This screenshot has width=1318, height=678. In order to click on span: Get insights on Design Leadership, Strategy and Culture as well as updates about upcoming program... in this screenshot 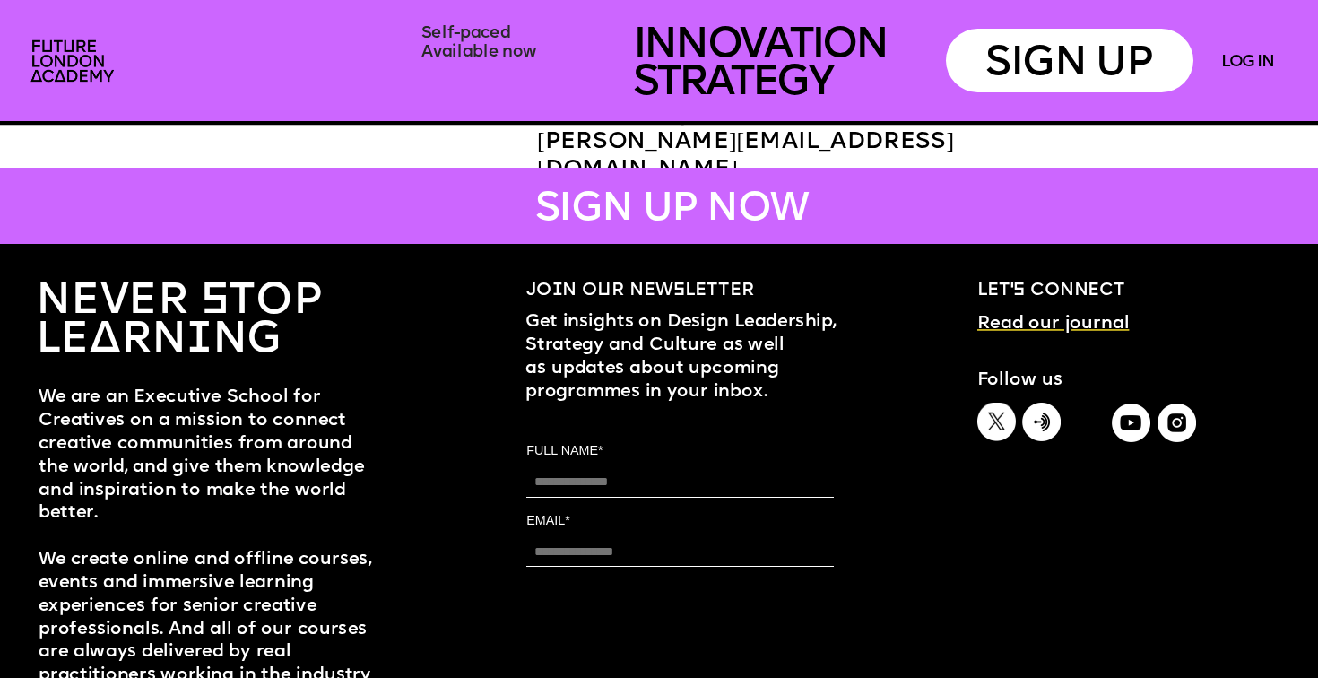, I will do `click(683, 356)`.